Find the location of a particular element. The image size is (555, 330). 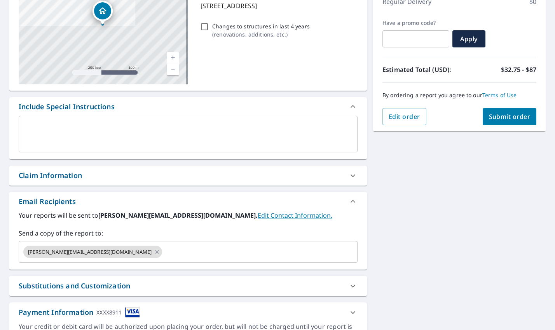

a: Terms of Use is located at coordinates (499, 95).